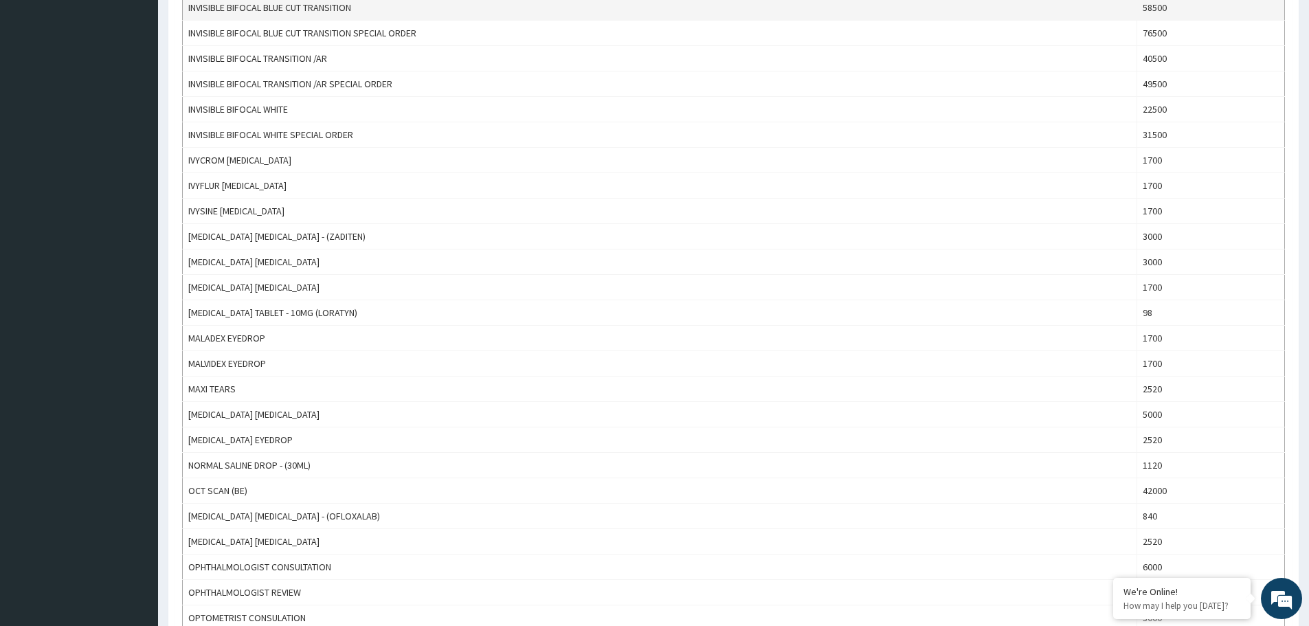 The width and height of the screenshot is (1309, 626). Describe the element at coordinates (660, 135) in the screenshot. I see `td: INVISIBLE BIFOCAL WHITE SPECIAL ORDER` at that location.